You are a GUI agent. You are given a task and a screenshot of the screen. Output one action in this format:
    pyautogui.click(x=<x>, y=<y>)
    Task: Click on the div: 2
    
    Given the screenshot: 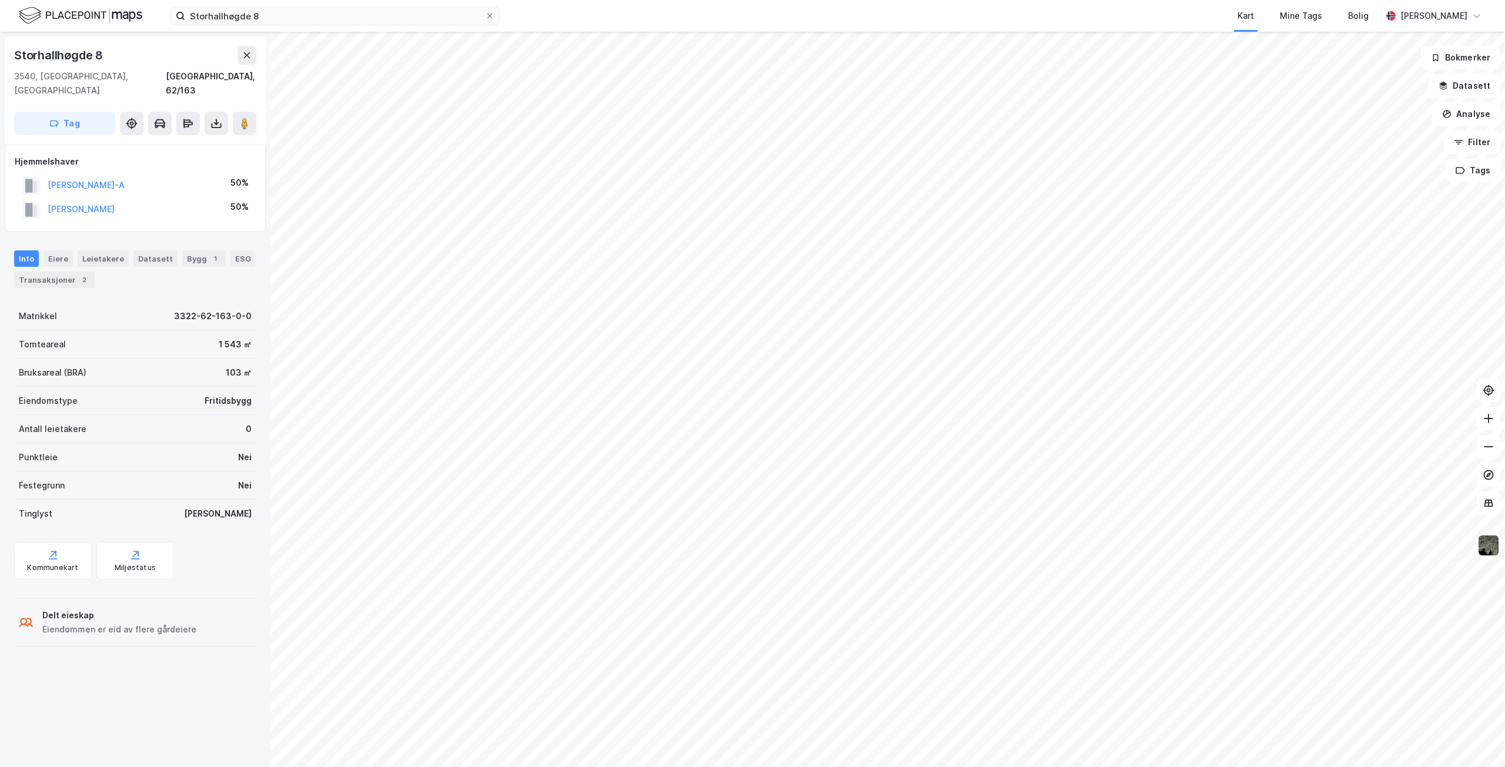 What is the action you would take?
    pyautogui.click(x=84, y=280)
    